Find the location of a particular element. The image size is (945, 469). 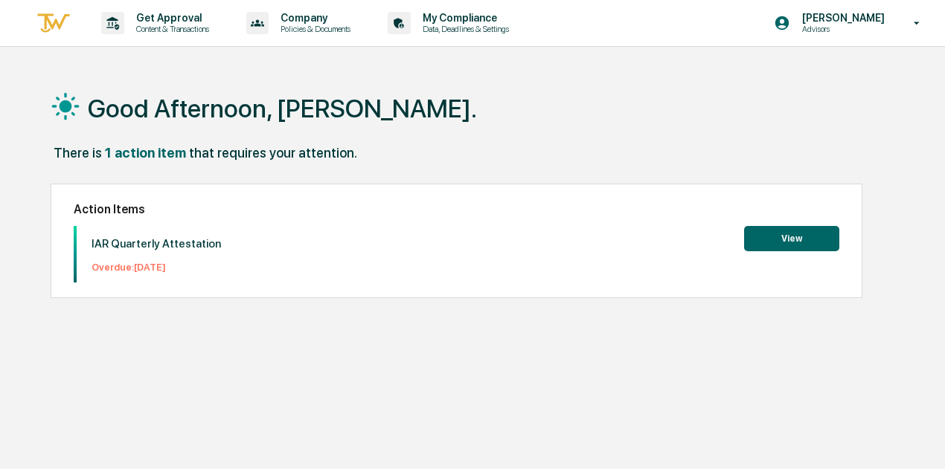

p: Company is located at coordinates (313, 18).